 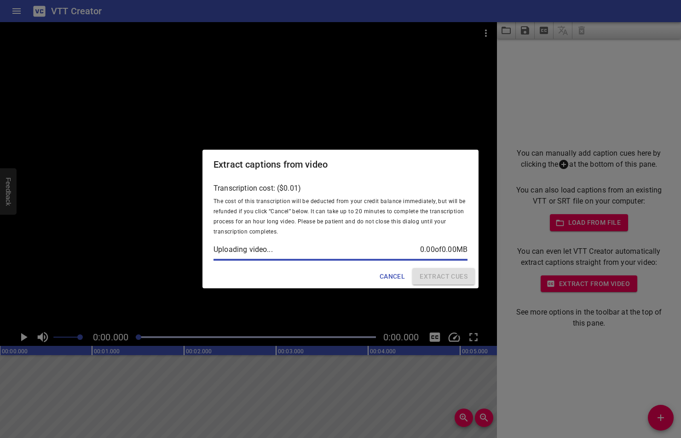 I want to click on p: 0.00 of 0.00 MB, so click(x=444, y=250).